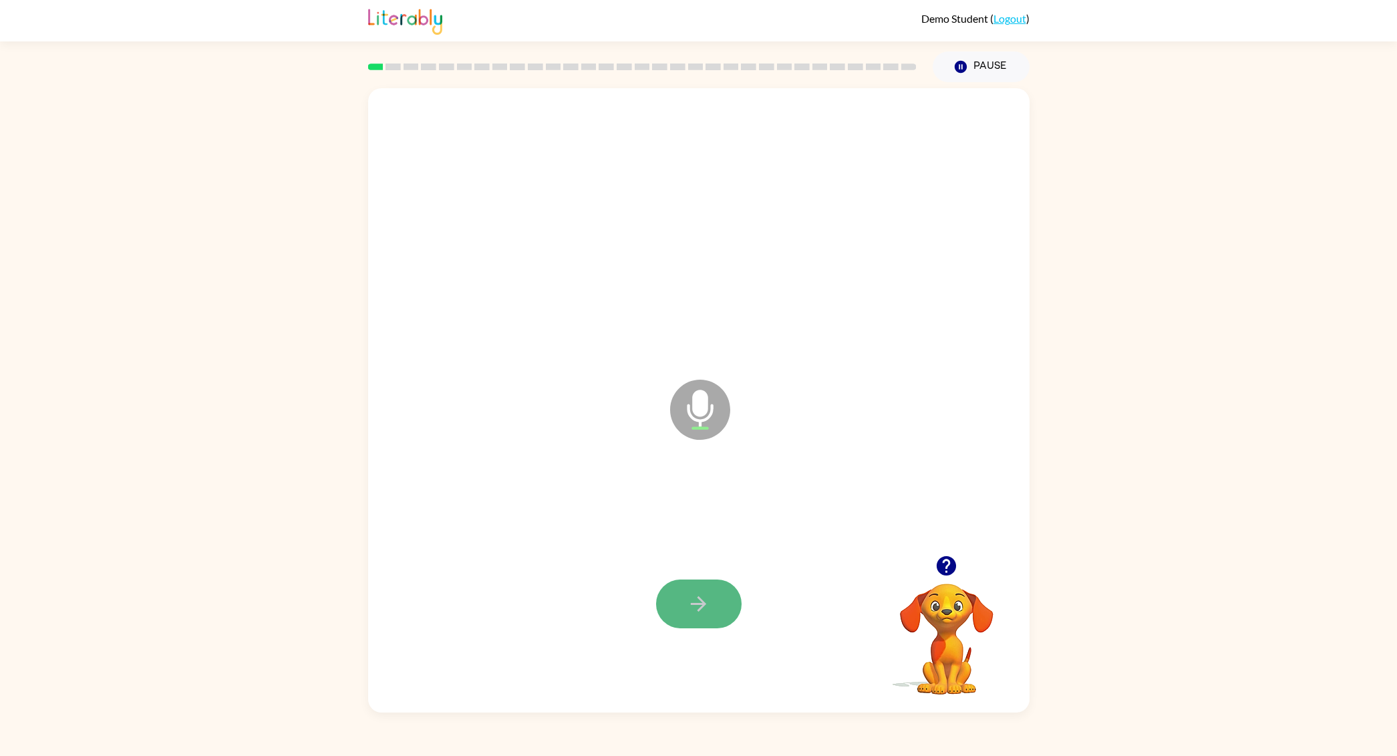 This screenshot has height=756, width=1397. Describe the element at coordinates (1010, 18) in the screenshot. I see `a: Logout` at that location.